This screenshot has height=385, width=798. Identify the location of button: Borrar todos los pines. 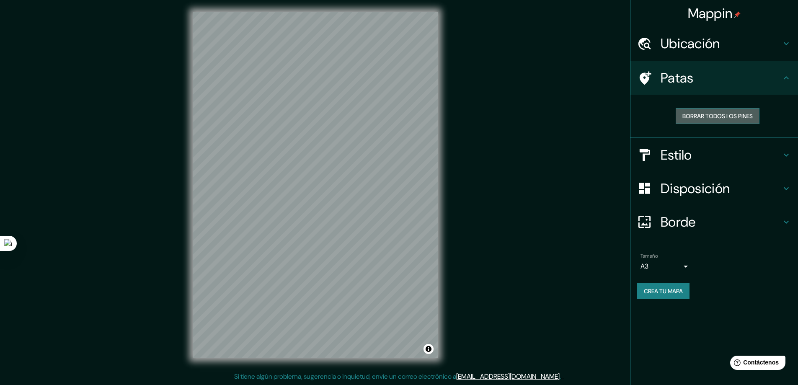
(718, 116).